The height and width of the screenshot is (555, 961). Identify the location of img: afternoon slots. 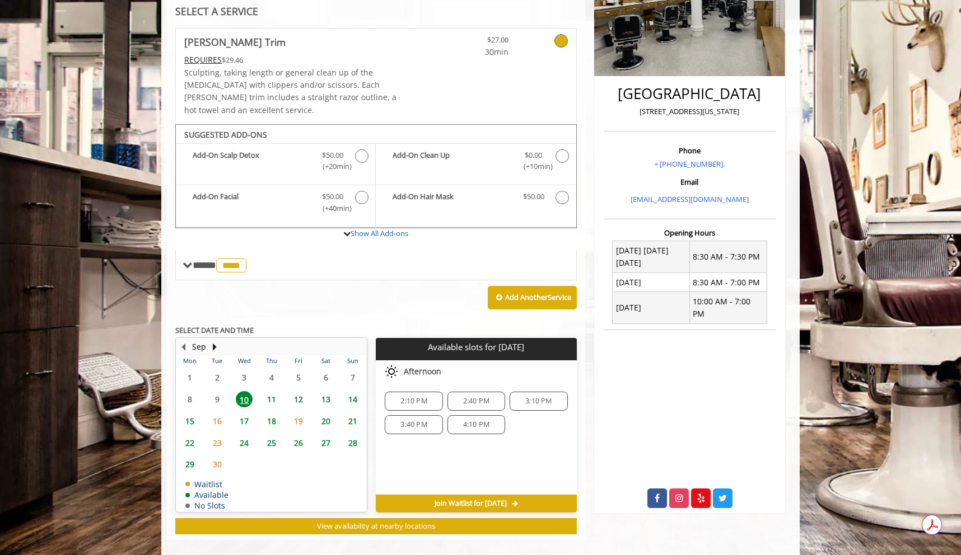
(391, 372).